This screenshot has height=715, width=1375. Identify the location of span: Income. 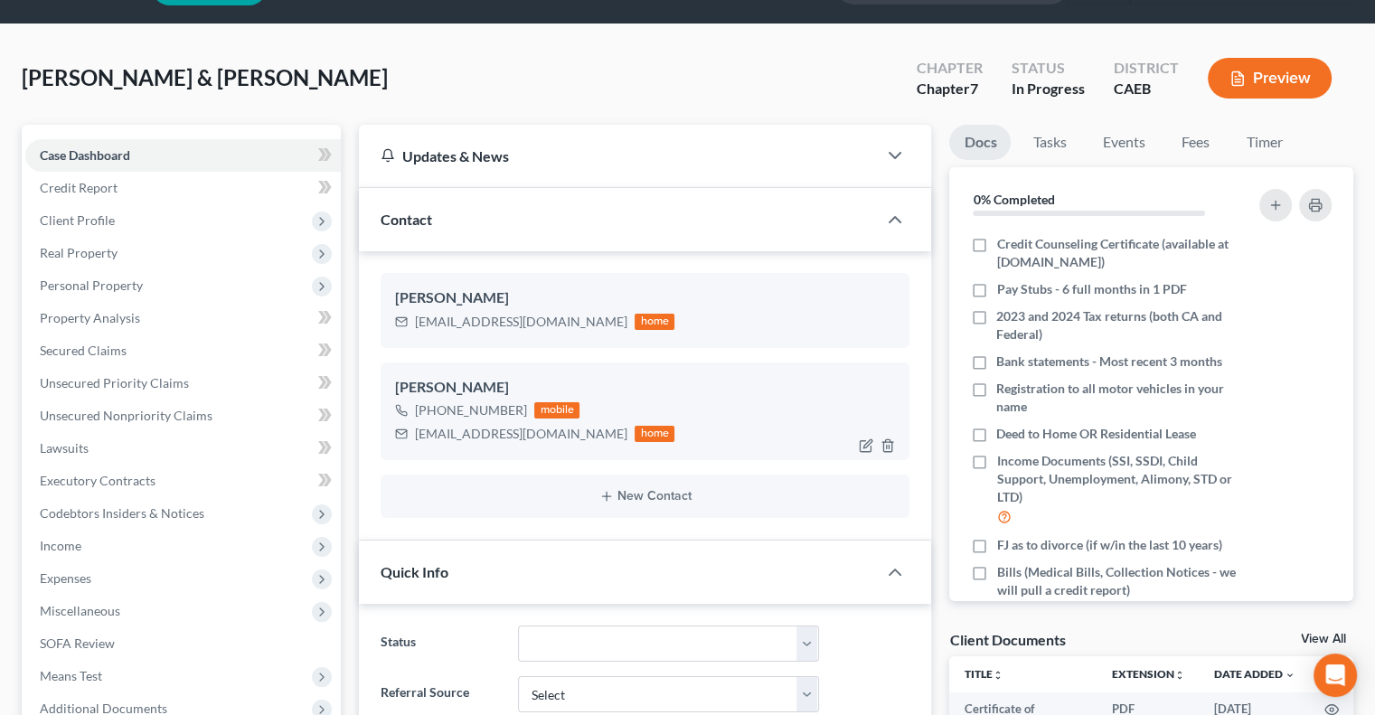
(61, 545).